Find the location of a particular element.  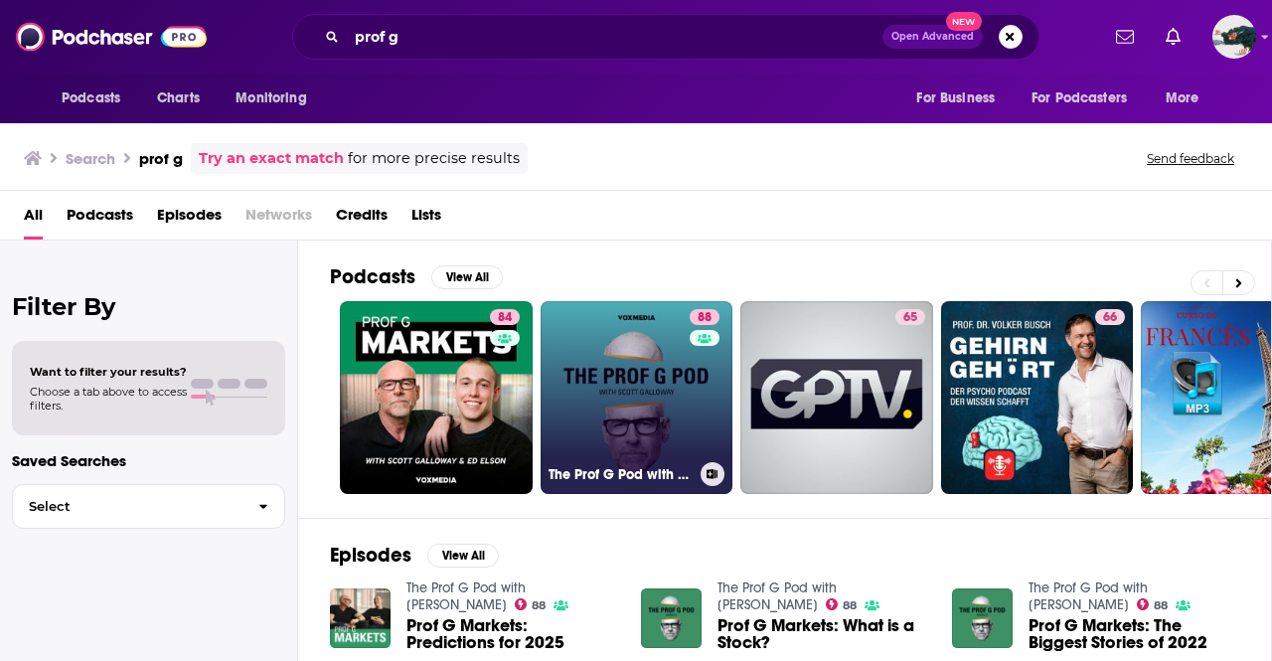

h2: Filter By is located at coordinates (148, 306).